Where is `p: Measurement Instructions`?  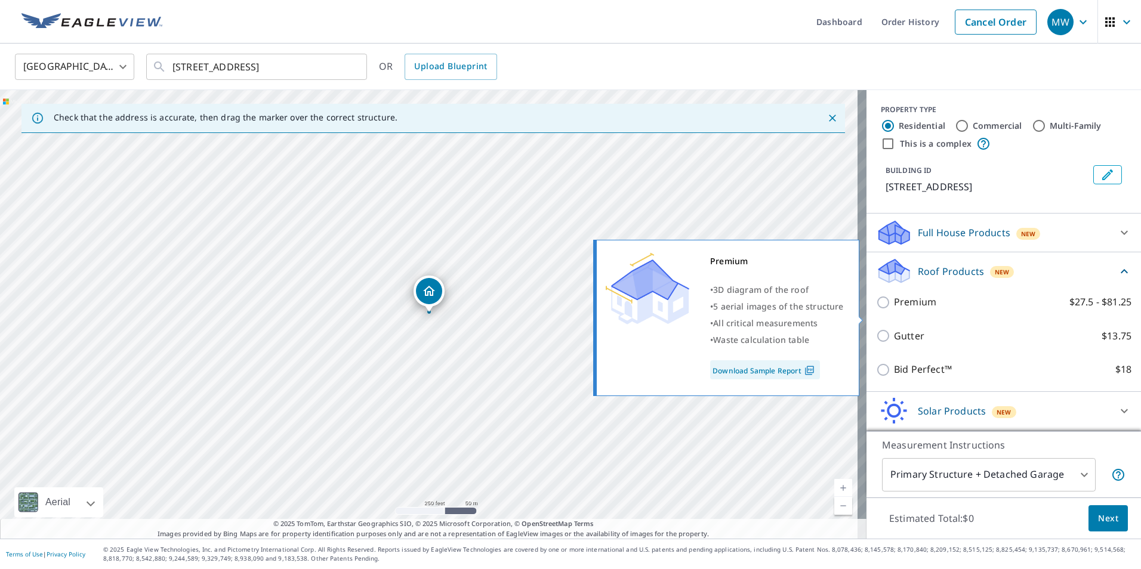
p: Measurement Instructions is located at coordinates (1003, 445).